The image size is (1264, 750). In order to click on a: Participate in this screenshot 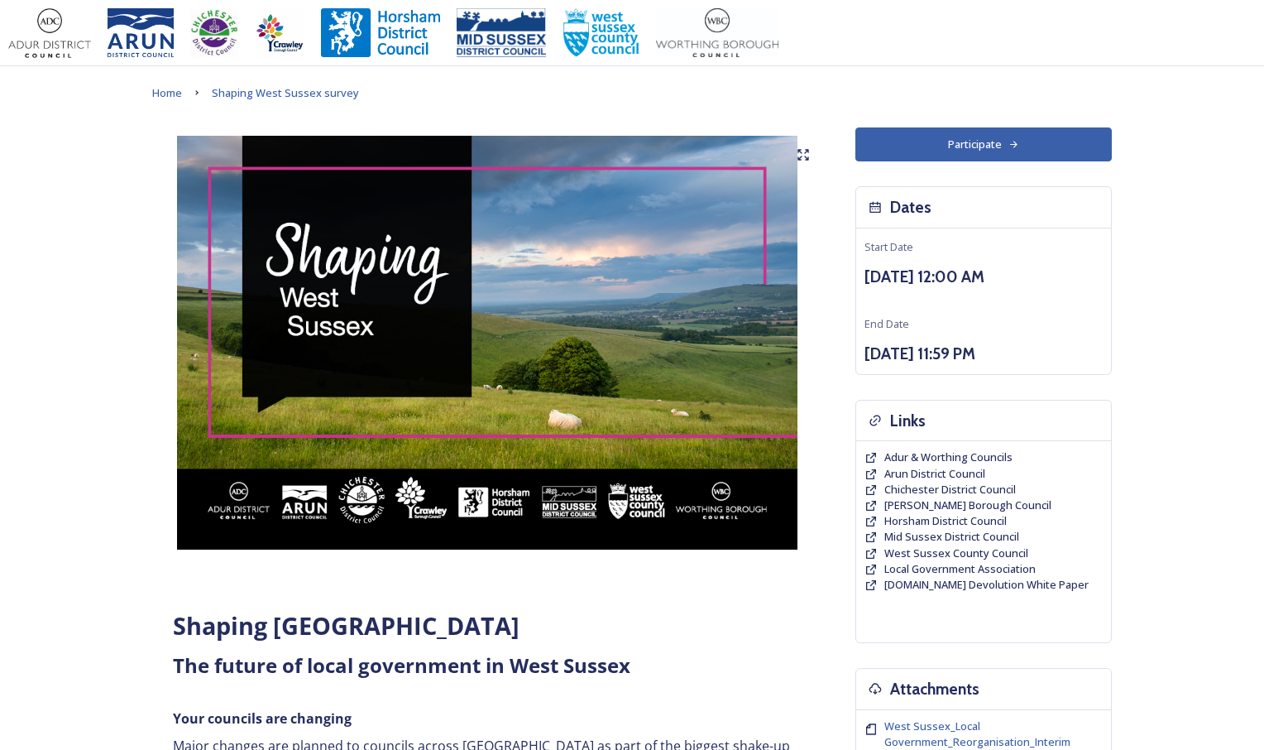, I will do `click(984, 144)`.